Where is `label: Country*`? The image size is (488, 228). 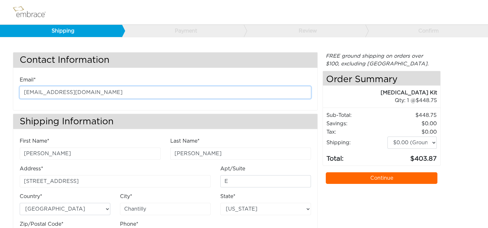 label: Country* is located at coordinates (31, 197).